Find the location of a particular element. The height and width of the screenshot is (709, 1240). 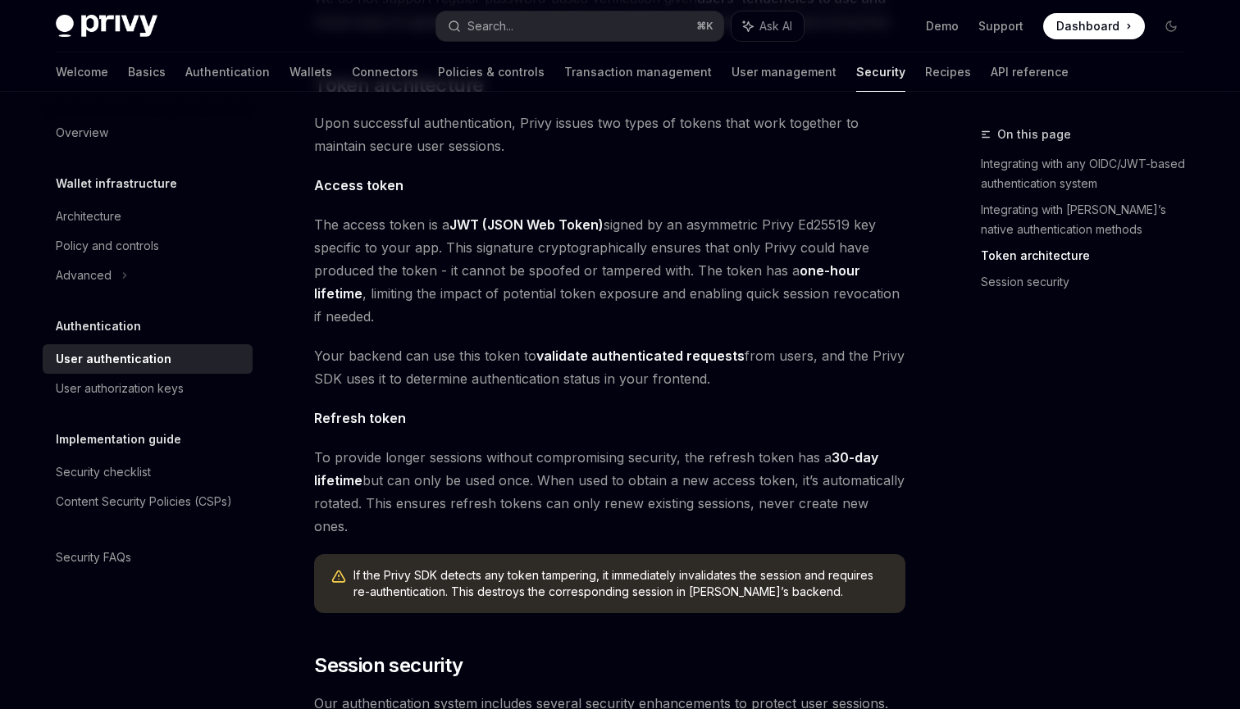

a: Policies & controls is located at coordinates (491, 72).